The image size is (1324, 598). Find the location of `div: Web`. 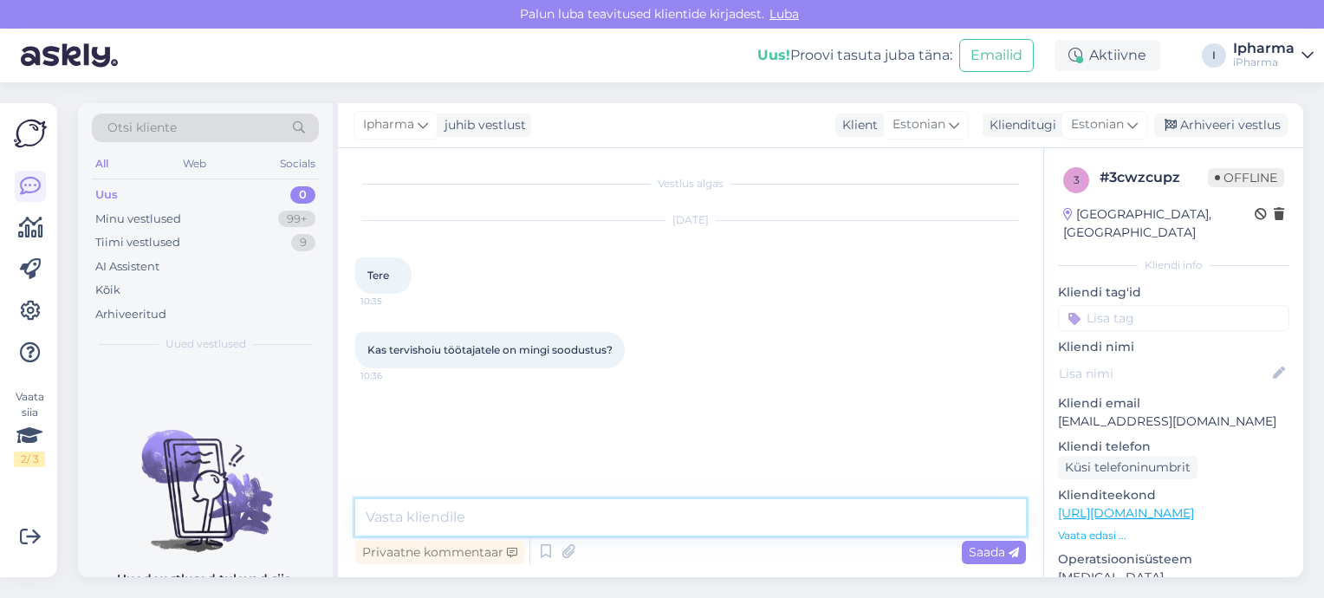

div: Web is located at coordinates (194, 164).